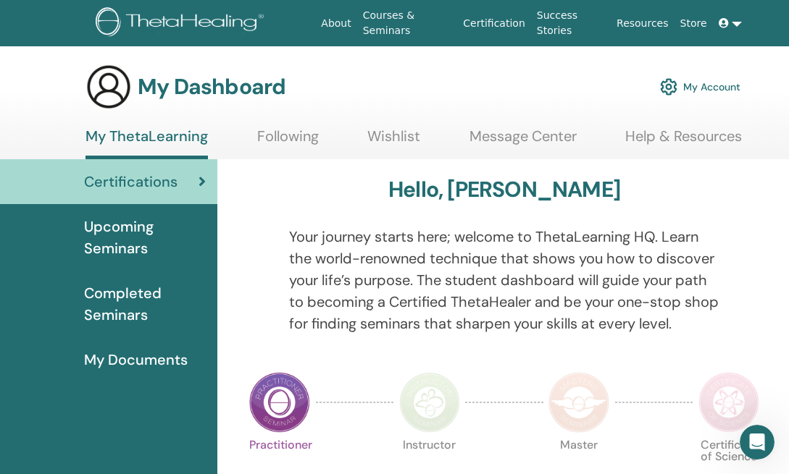 The height and width of the screenshot is (474, 789). Describe the element at coordinates (182, 23) in the screenshot. I see `img: logo.png` at that location.